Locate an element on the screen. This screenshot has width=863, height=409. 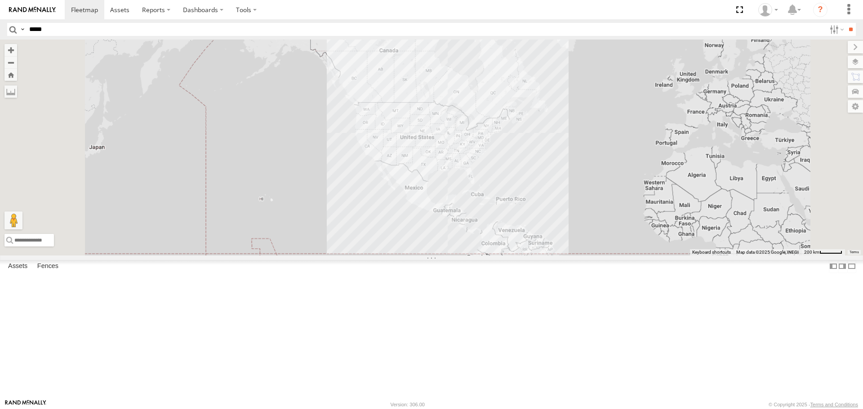
label: Search Filter Options is located at coordinates (835, 29).